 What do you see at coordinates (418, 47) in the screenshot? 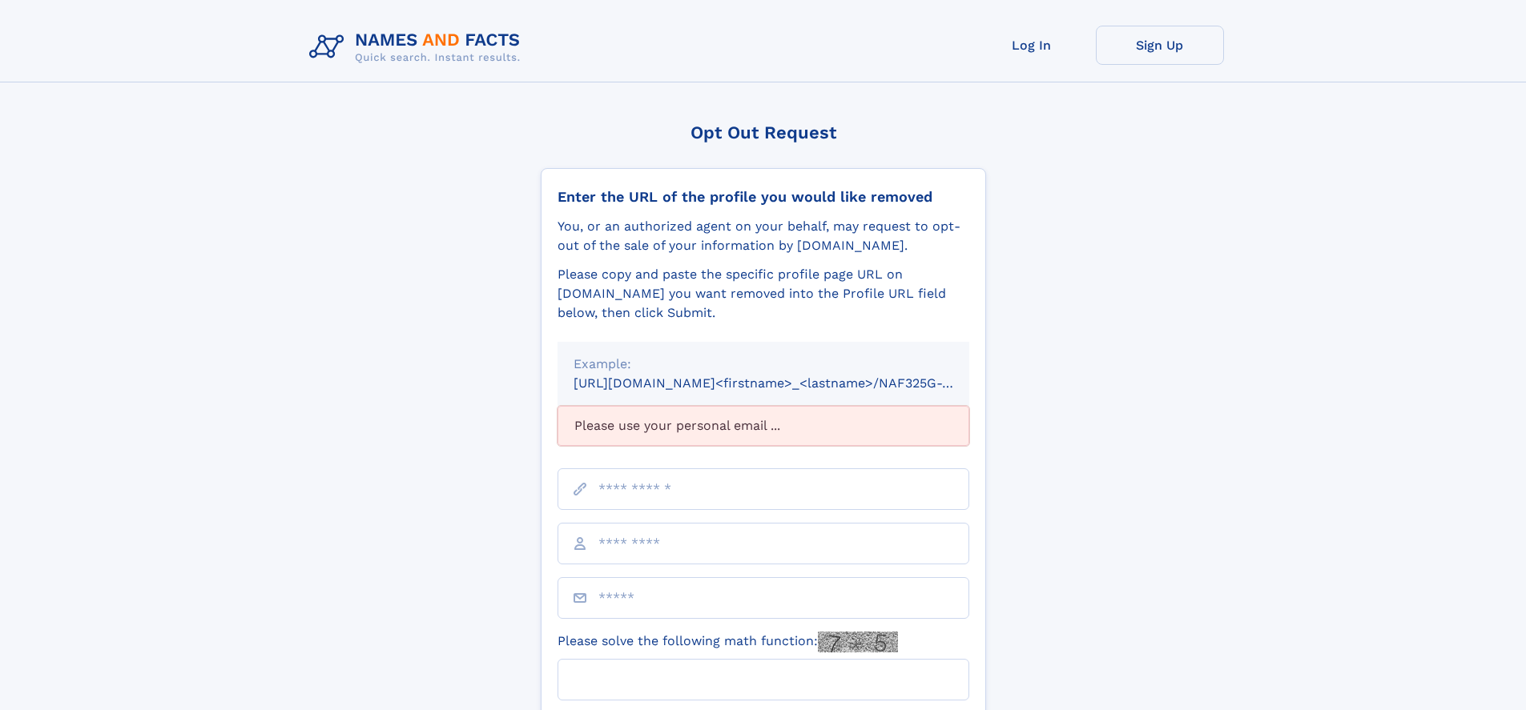
I see `img: Logo Names and Facts` at bounding box center [418, 47].